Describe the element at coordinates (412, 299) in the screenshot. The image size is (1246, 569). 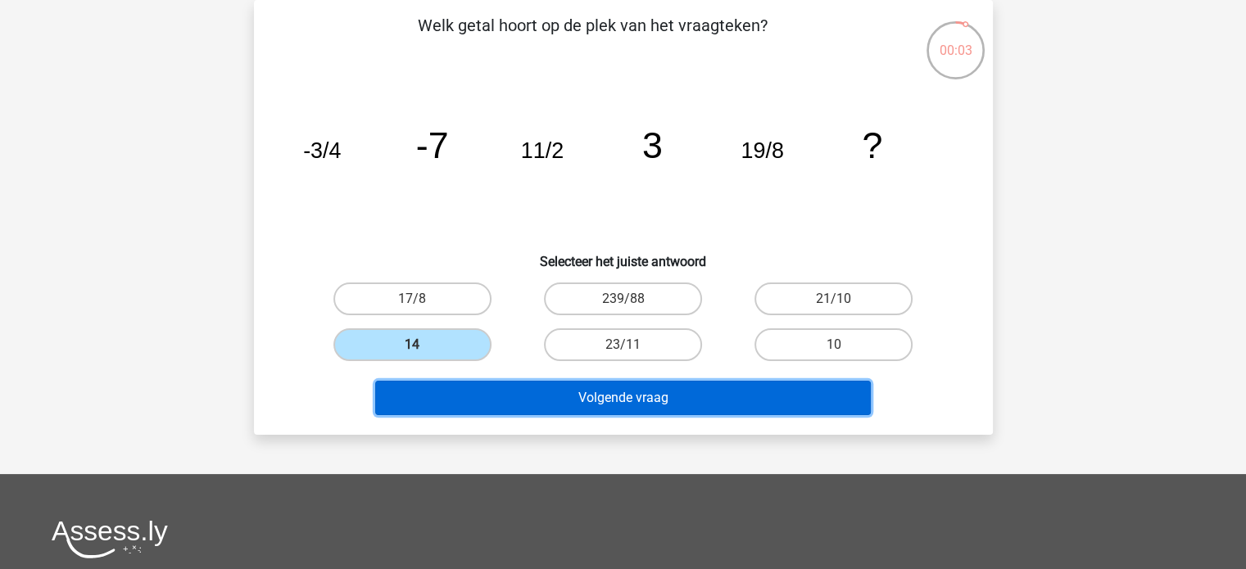
I see `label: 17/8` at that location.